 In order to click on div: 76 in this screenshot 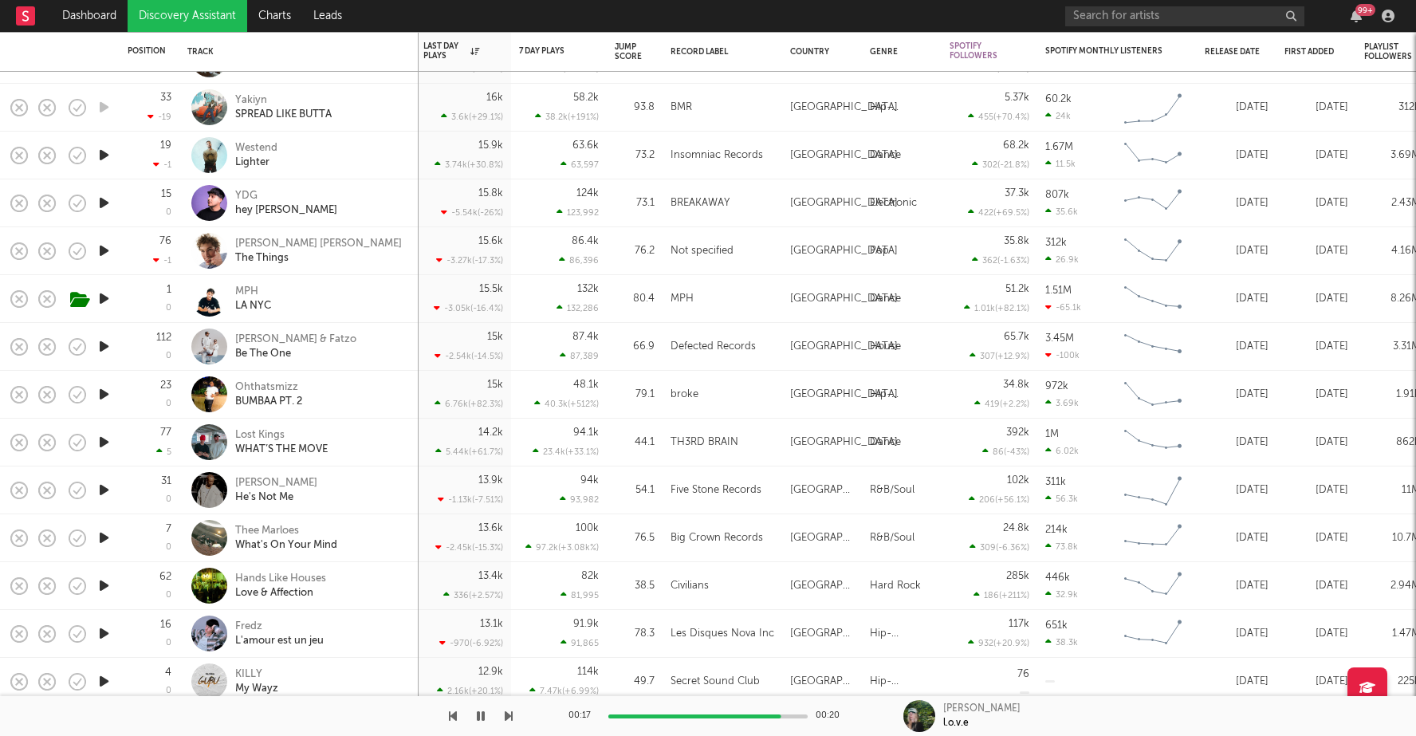, I will do `click(1023, 674)`.